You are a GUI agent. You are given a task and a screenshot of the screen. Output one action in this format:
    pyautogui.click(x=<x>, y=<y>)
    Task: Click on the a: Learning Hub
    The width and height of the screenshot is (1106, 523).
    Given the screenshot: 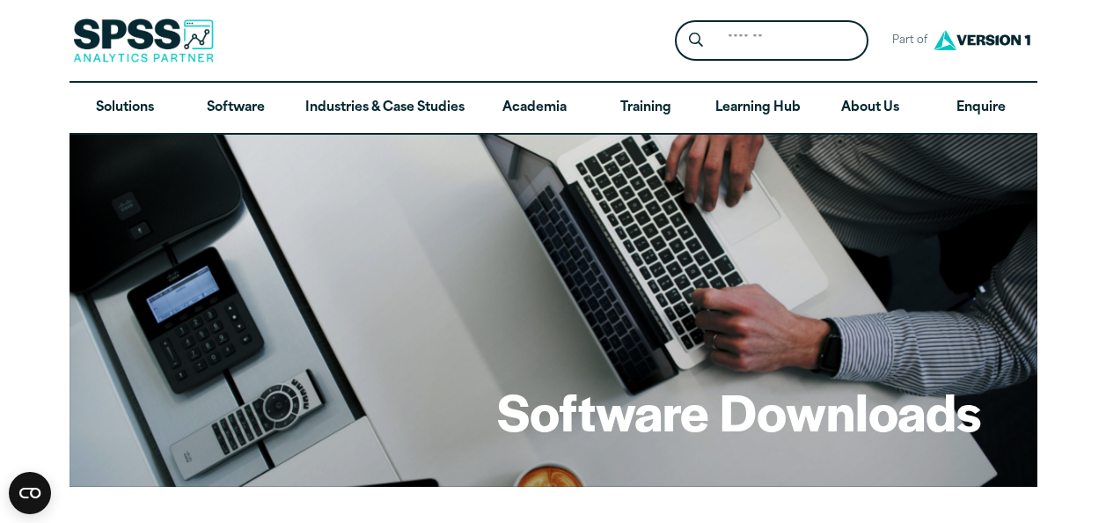 What is the action you would take?
    pyautogui.click(x=757, y=108)
    